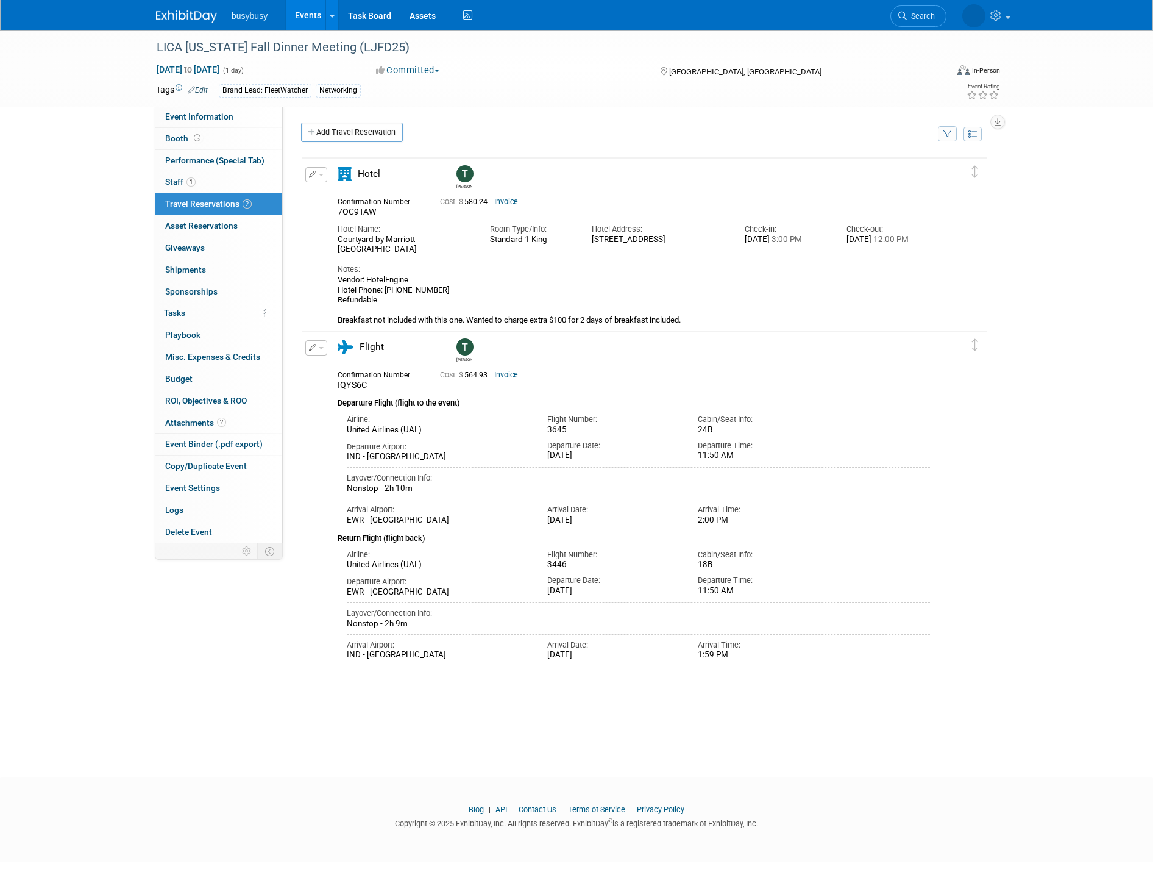 The height and width of the screenshot is (883, 1153). What do you see at coordinates (921, 16) in the screenshot?
I see `span: Search` at bounding box center [921, 16].